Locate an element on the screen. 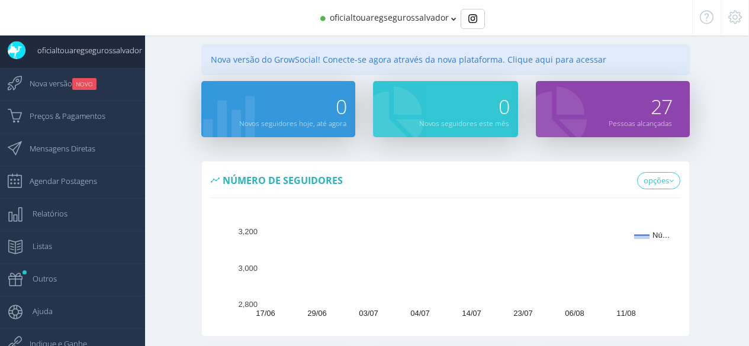 The height and width of the screenshot is (346, 749). small: Novos seguidores este mês is located at coordinates (464, 123).